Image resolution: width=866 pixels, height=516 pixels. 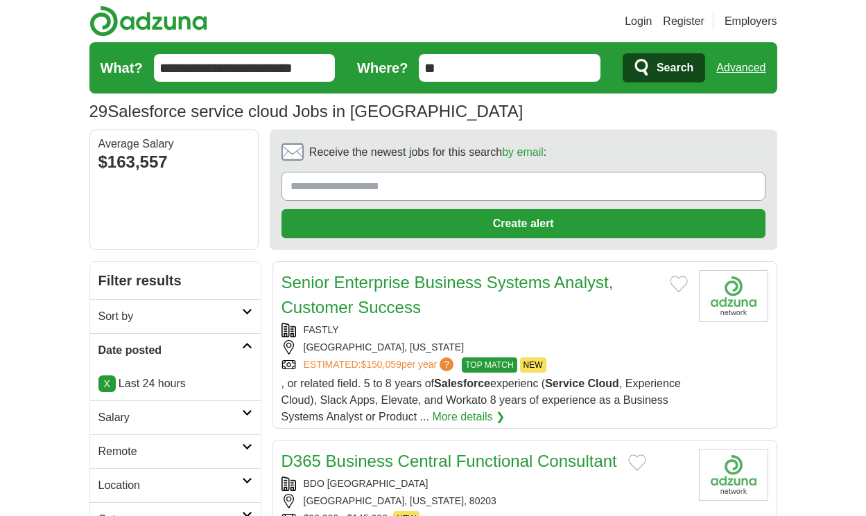 I want to click on h2: Remote, so click(x=170, y=452).